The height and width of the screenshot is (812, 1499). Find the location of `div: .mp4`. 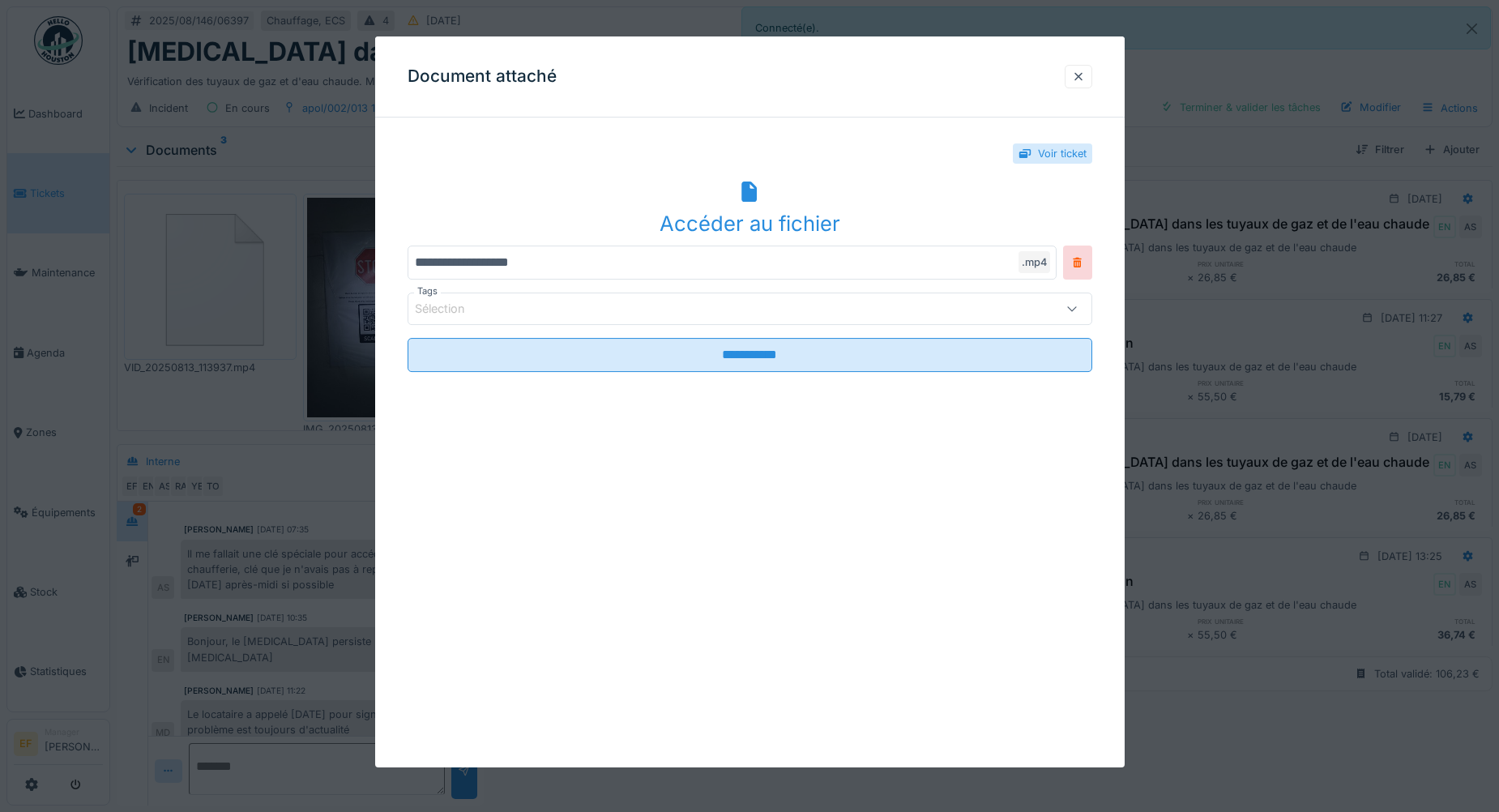

div: .mp4 is located at coordinates (1034, 262).